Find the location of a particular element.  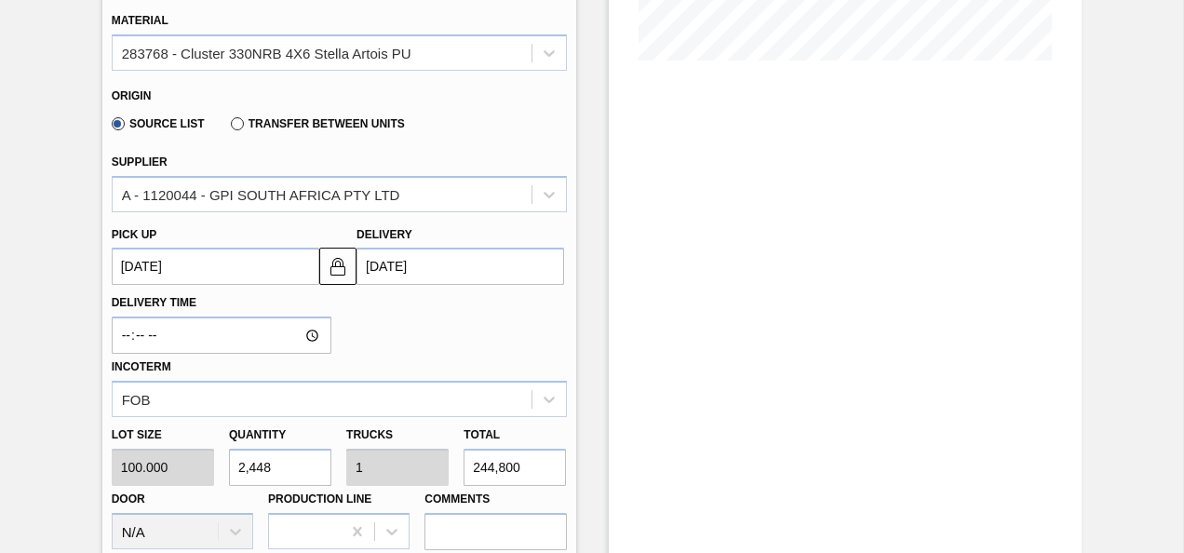

label: Delivery Time is located at coordinates (221, 302).